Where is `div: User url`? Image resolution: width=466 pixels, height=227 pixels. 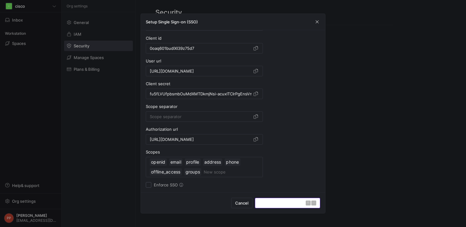
div: User url is located at coordinates (204, 61).